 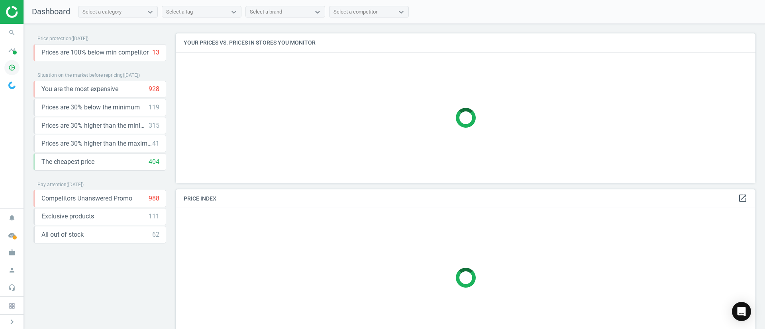 What do you see at coordinates (80, 75) in the screenshot?
I see `span: Situation on the market before repricing` at bounding box center [80, 75].